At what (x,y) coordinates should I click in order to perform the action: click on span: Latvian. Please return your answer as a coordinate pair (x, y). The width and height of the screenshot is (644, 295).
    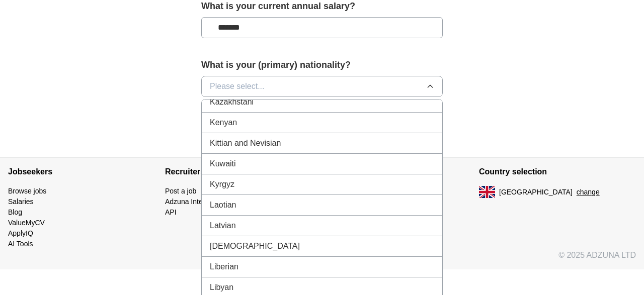
    Looking at the image, I should click on (223, 226).